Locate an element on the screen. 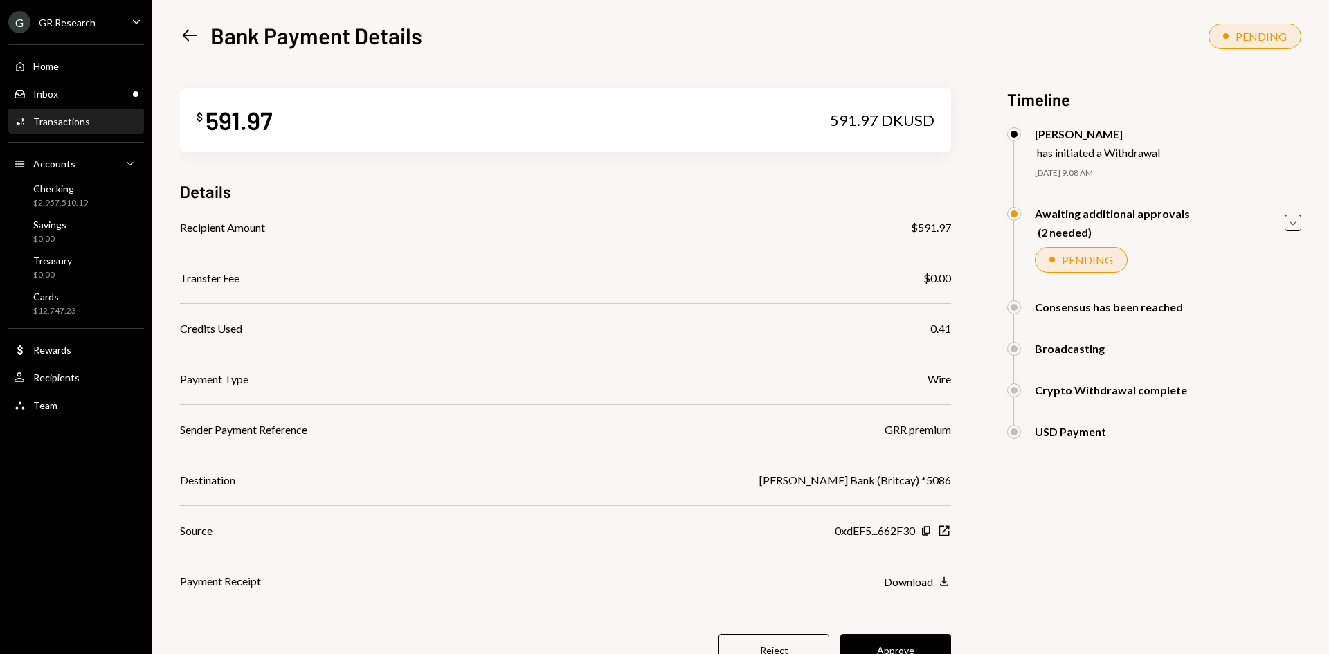  div: Payment Type is located at coordinates (214, 379).